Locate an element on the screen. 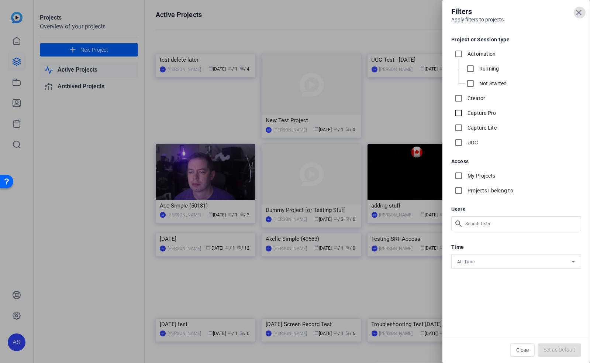  h5: Project or Session type is located at coordinates (516, 39).